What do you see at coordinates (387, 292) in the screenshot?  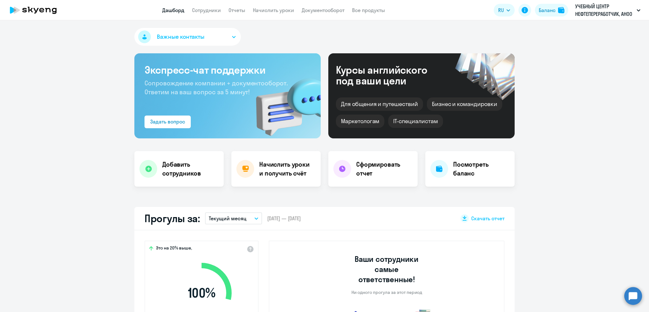 I see `p: Ни одного прогула за этот период` at bounding box center [387, 292].